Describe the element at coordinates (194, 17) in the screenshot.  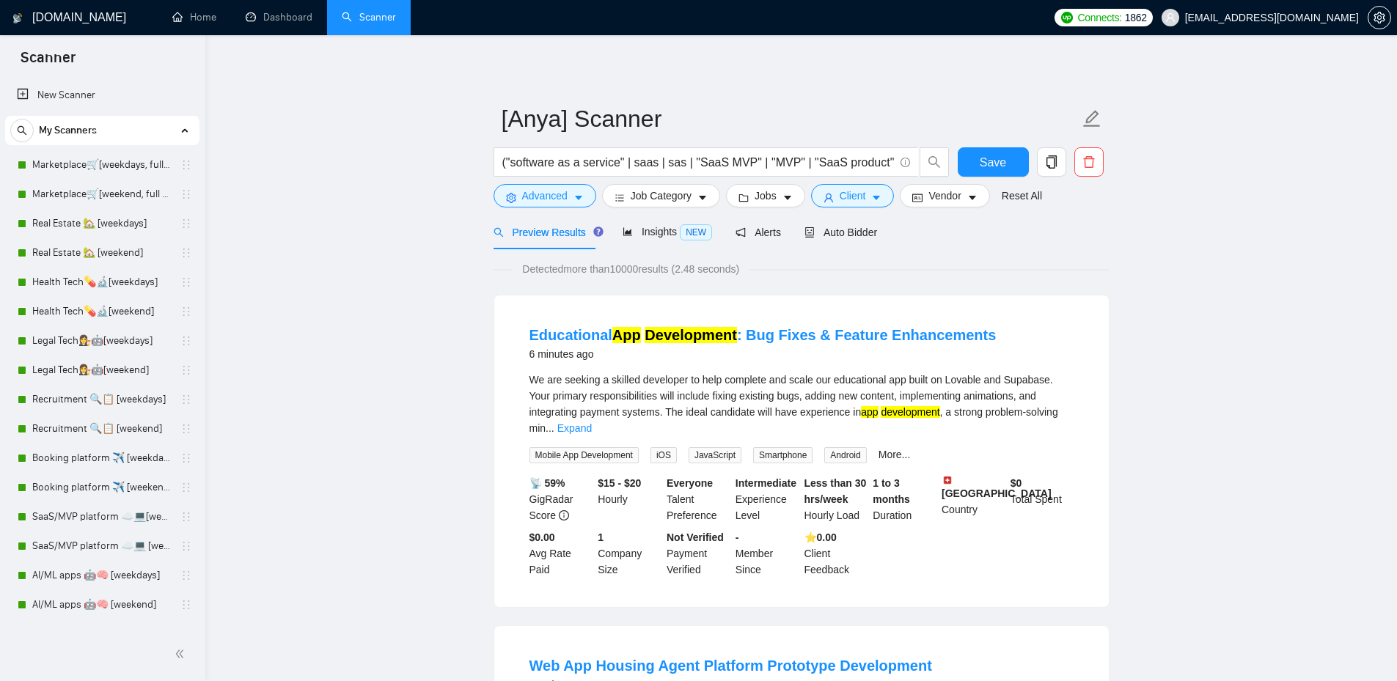
I see `a: homeHome` at that location.